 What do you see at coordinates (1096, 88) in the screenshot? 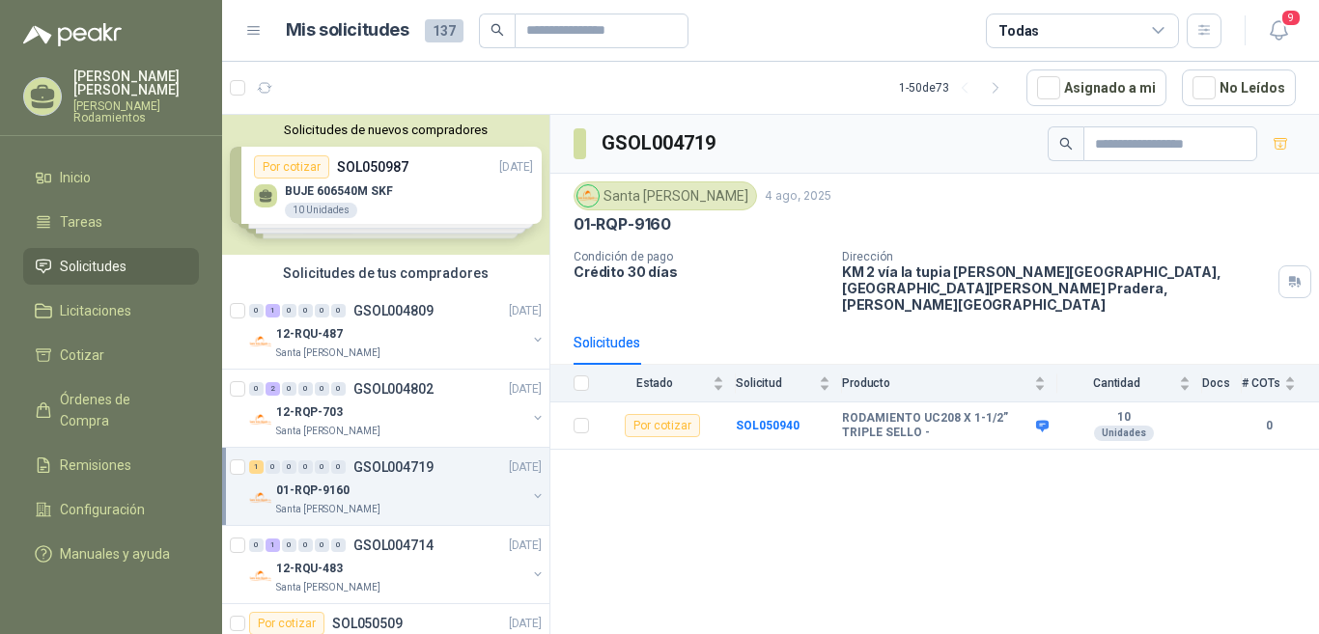
I see `button: Asignado a mi` at bounding box center [1096, 88].